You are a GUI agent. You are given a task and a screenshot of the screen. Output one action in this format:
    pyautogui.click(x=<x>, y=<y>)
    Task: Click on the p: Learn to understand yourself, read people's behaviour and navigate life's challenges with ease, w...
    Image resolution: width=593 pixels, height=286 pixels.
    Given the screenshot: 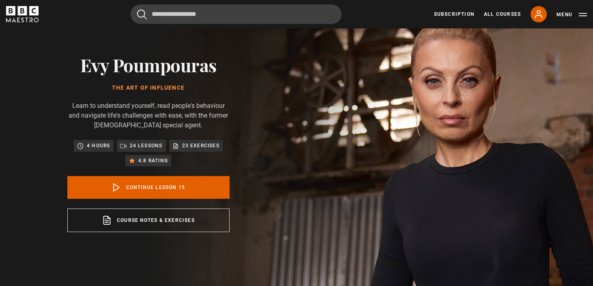 What is the action you would take?
    pyautogui.click(x=149, y=116)
    